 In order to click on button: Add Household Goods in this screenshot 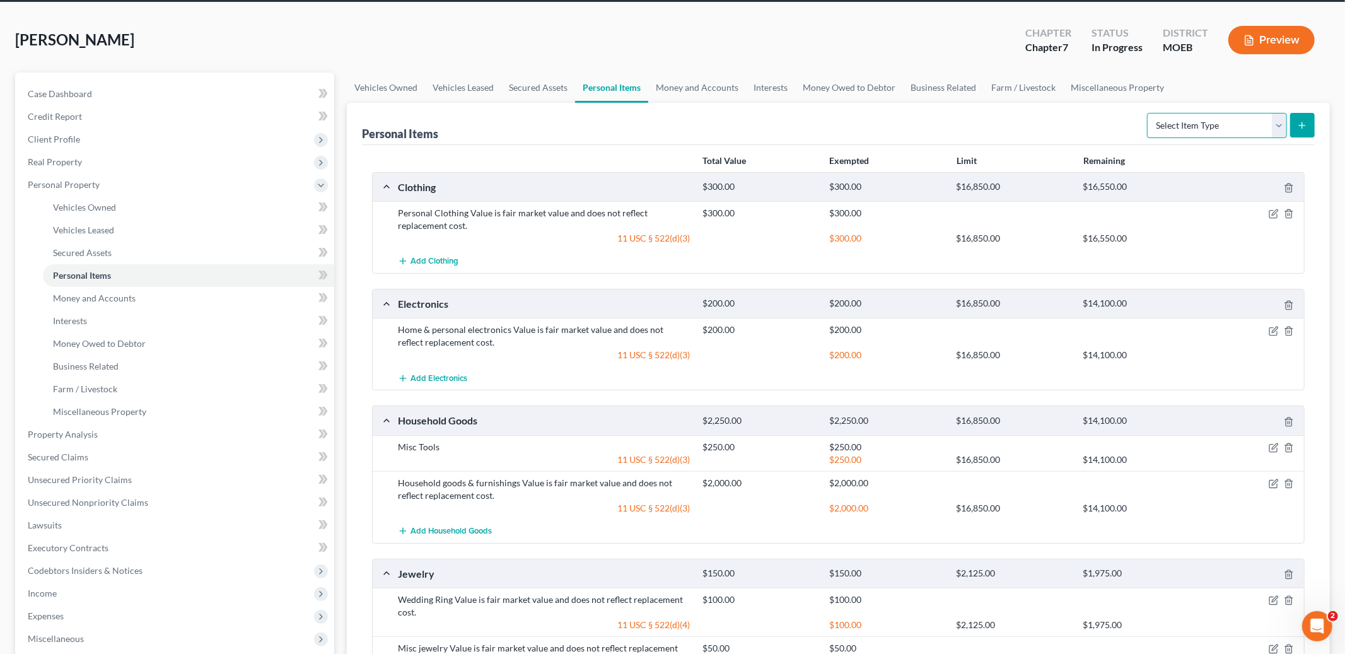, I will do `click(445, 531)`.